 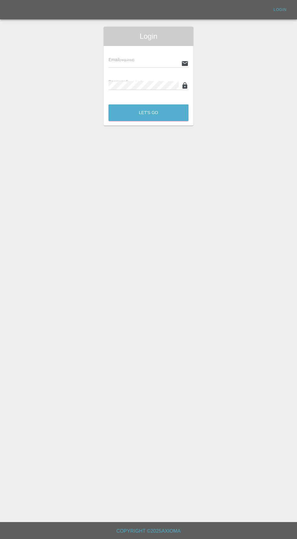 What do you see at coordinates (280, 10) in the screenshot?
I see `a: Login` at bounding box center [280, 10].